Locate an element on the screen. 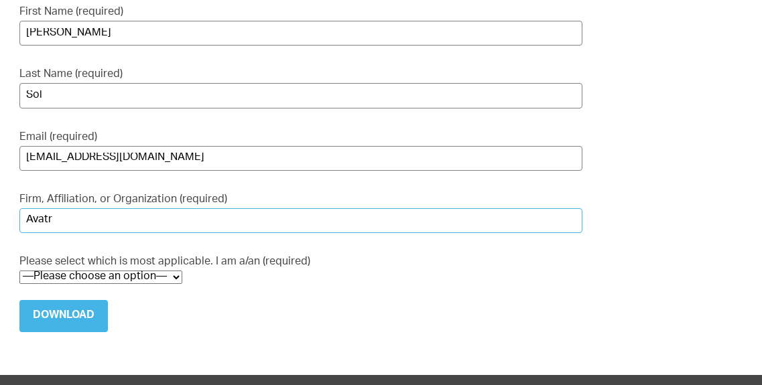  label: Email (required) is located at coordinates (301, 150).